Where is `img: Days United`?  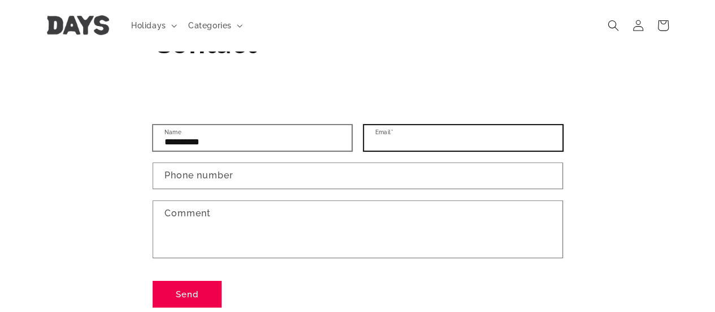 img: Days United is located at coordinates (78, 25).